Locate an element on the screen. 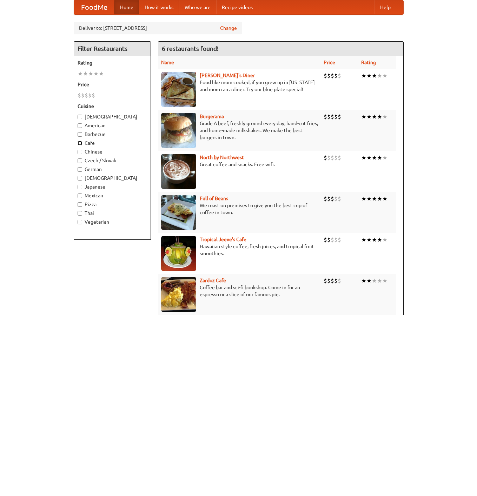  a: Price is located at coordinates (329, 62).